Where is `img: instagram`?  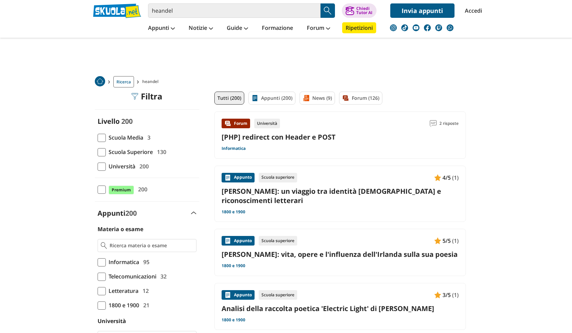
img: instagram is located at coordinates (393, 28).